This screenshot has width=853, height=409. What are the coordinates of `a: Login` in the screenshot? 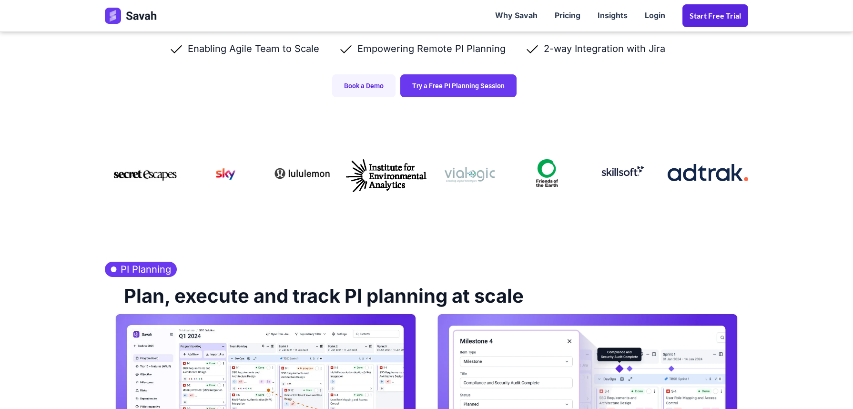 It's located at (655, 16).